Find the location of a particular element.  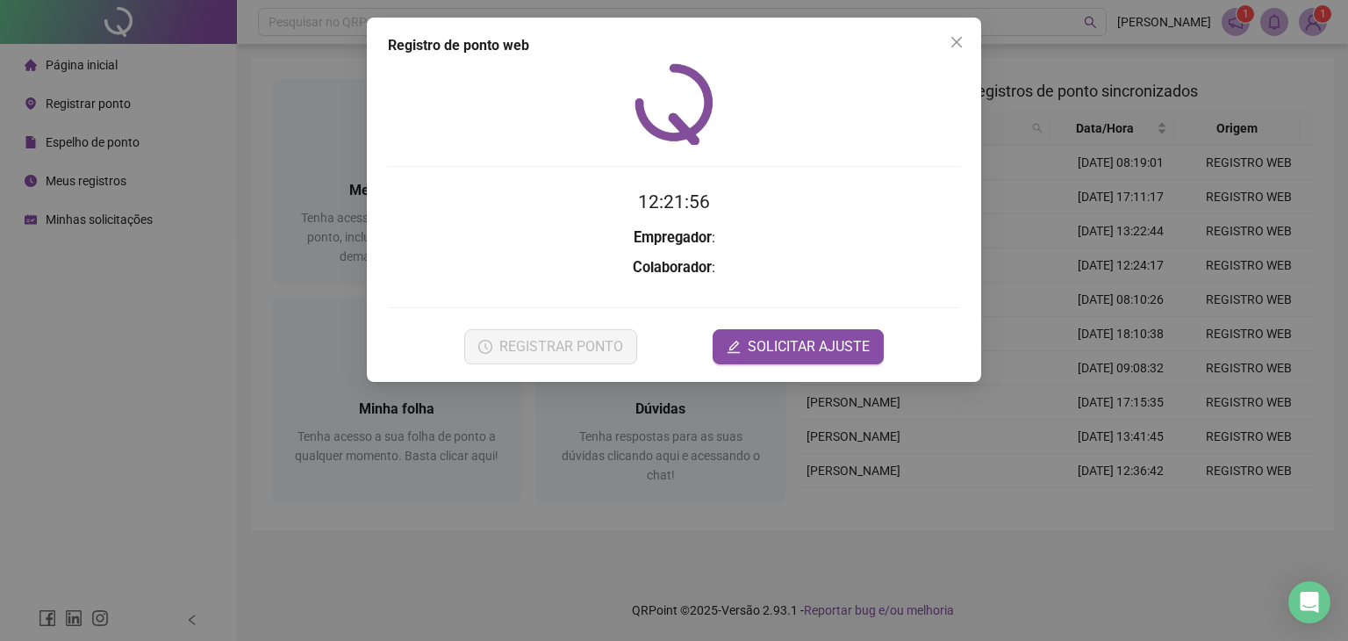

div: Registro de ponto web is located at coordinates (674, 46).